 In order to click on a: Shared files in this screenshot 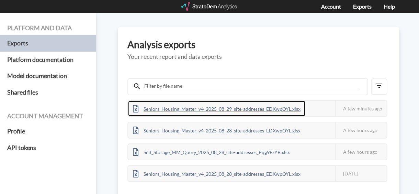, I will do `click(48, 92)`.